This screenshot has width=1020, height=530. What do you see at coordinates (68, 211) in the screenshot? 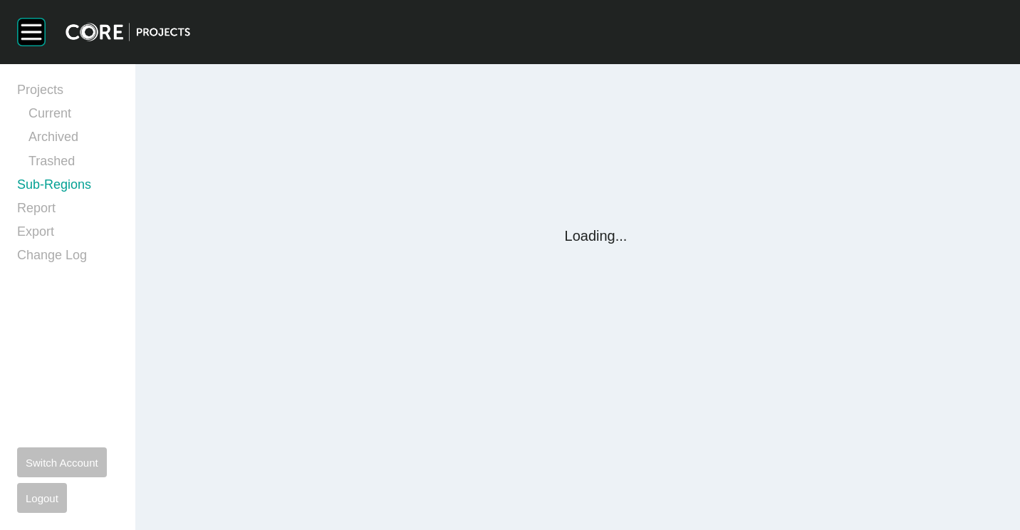
I see `a: Report` at bounding box center [68, 211].